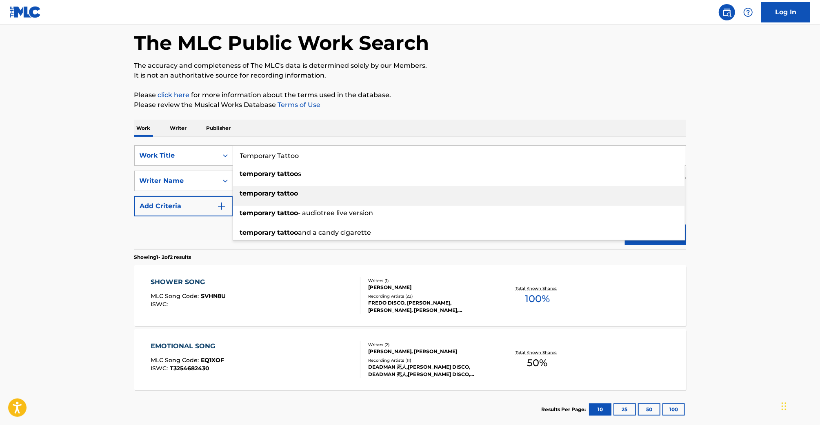 The width and height of the screenshot is (820, 425). I want to click on div: Recording Artists ( 22 ), so click(430, 296).